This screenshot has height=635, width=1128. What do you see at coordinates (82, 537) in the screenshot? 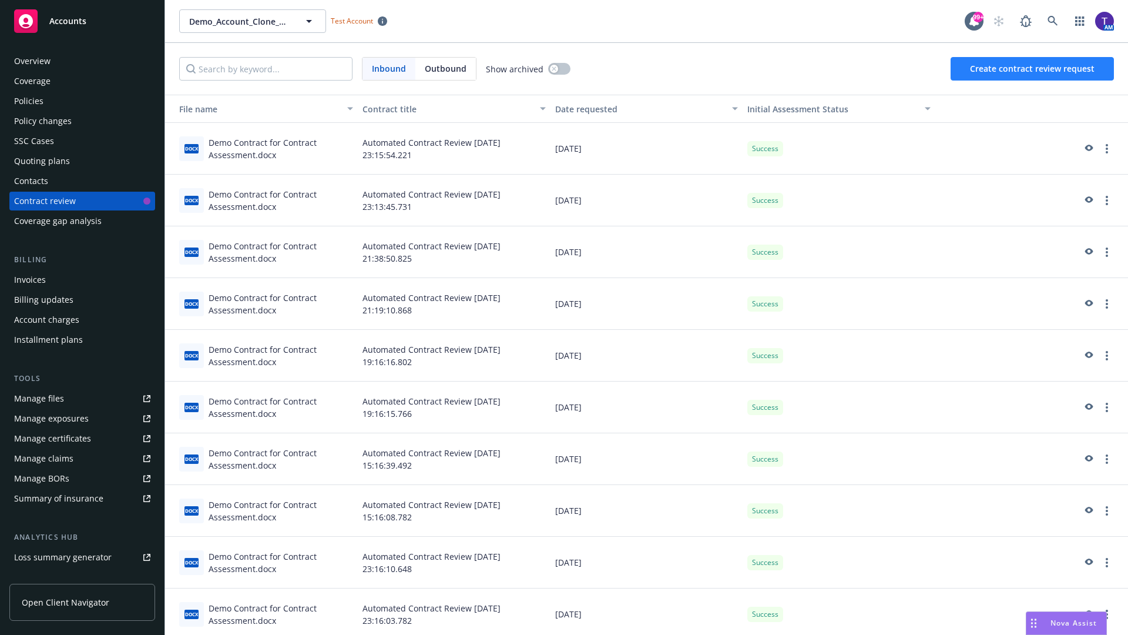
I see `div: Analytics hub` at bounding box center [82, 537].